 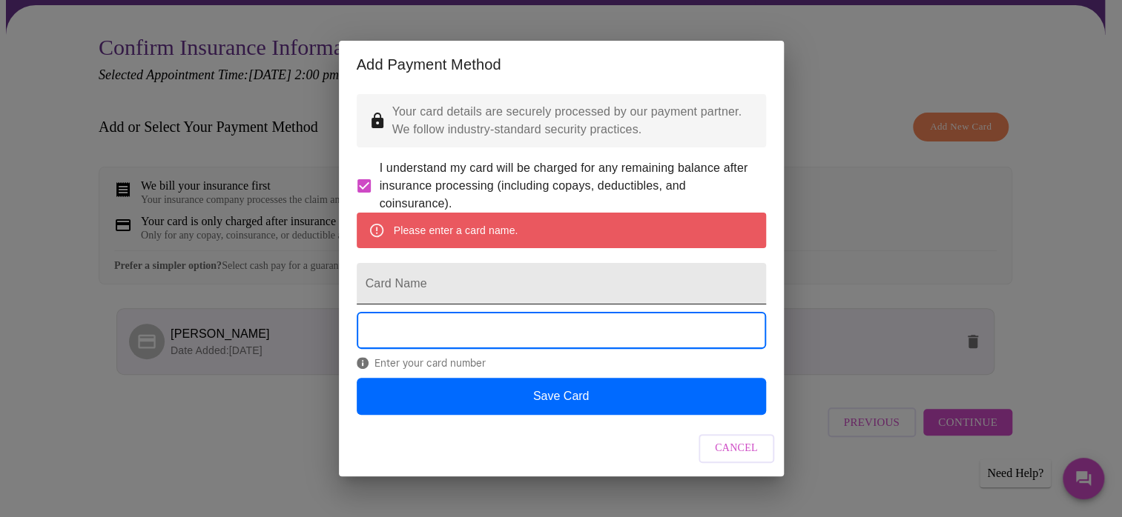 What do you see at coordinates (561, 397) in the screenshot?
I see `button: Save Card` at bounding box center [561, 397].